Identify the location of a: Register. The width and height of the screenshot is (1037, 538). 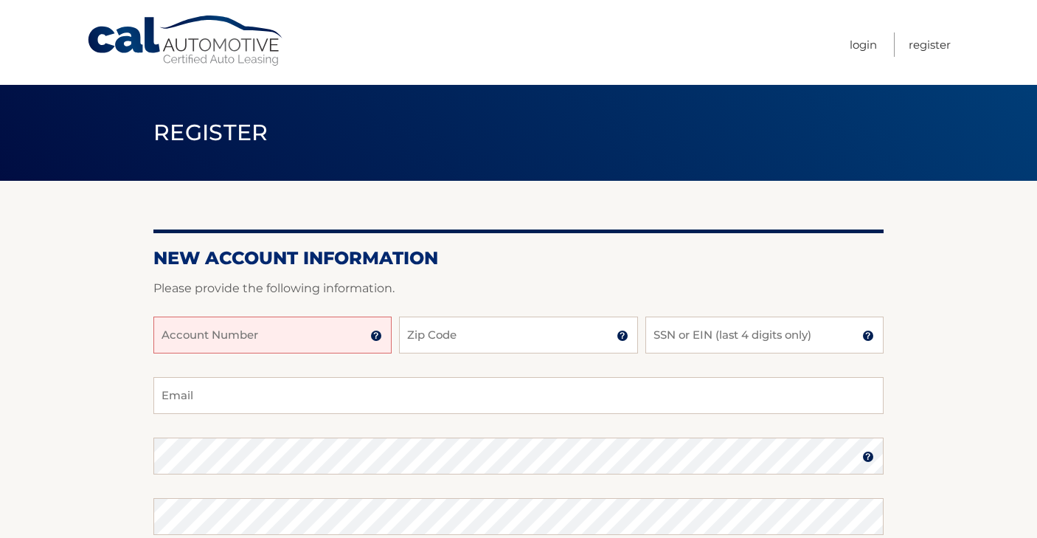
(929, 44).